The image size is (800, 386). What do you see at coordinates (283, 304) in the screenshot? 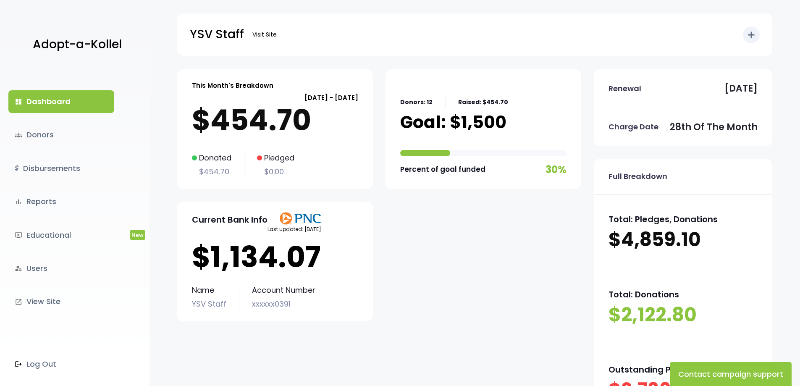
I see `p: xxxxxx0391` at bounding box center [283, 304].